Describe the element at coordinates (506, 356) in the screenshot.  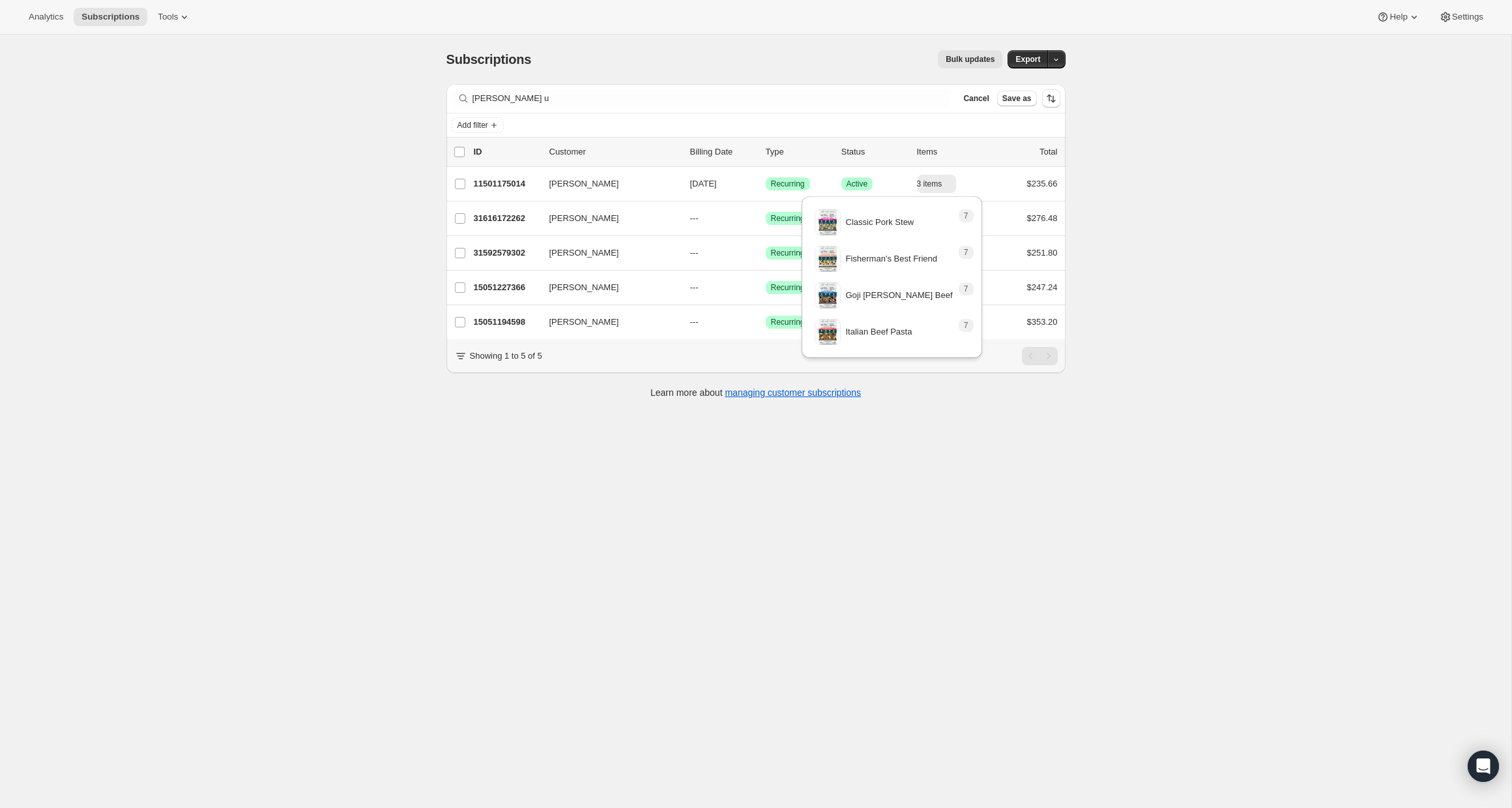
I see `p: Showing 1 to 5 of 5` at that location.